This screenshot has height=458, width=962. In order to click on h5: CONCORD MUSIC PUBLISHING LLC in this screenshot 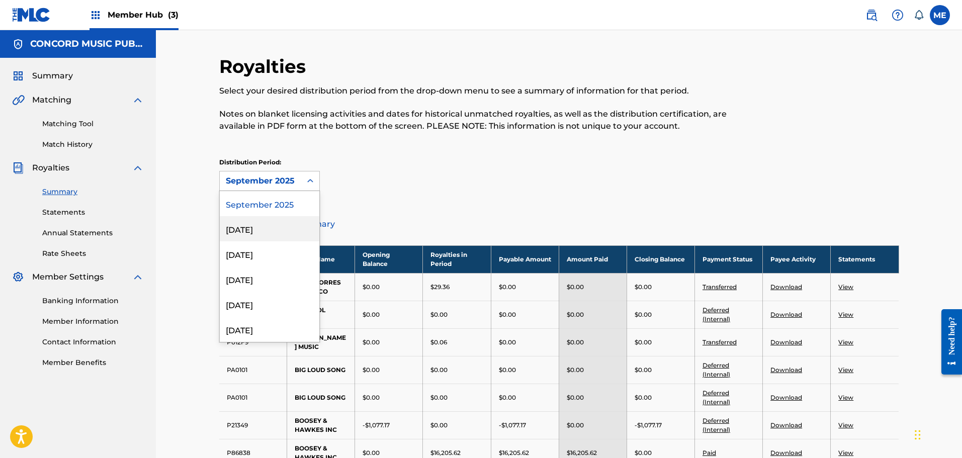, I will do `click(87, 44)`.